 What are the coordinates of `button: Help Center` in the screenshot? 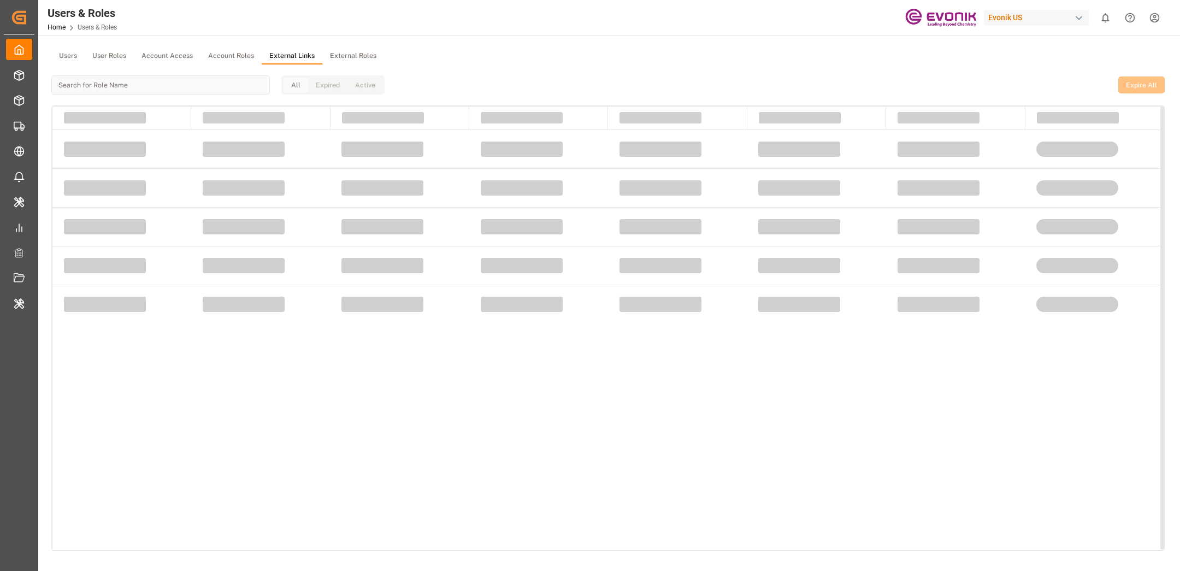 It's located at (1130, 17).